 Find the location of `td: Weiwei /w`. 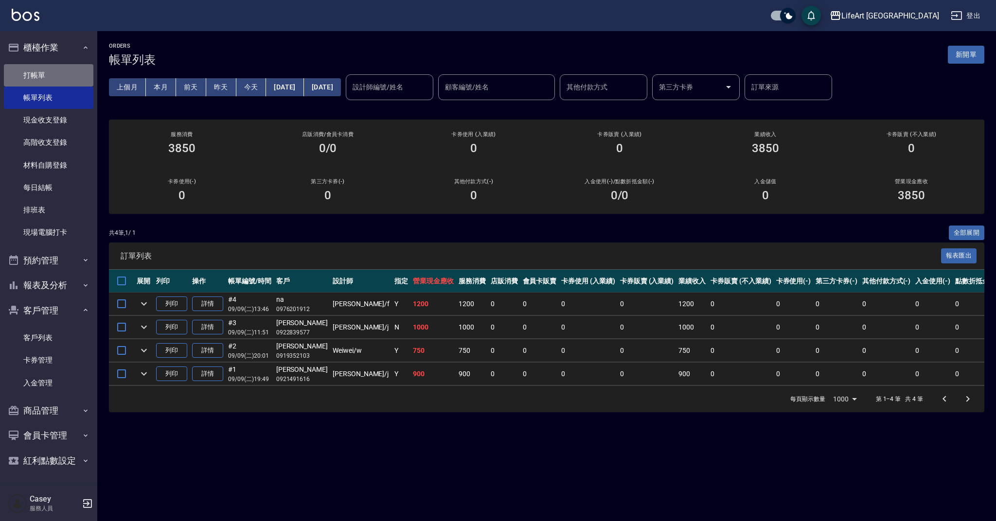

td: Weiwei /w is located at coordinates (361, 351).